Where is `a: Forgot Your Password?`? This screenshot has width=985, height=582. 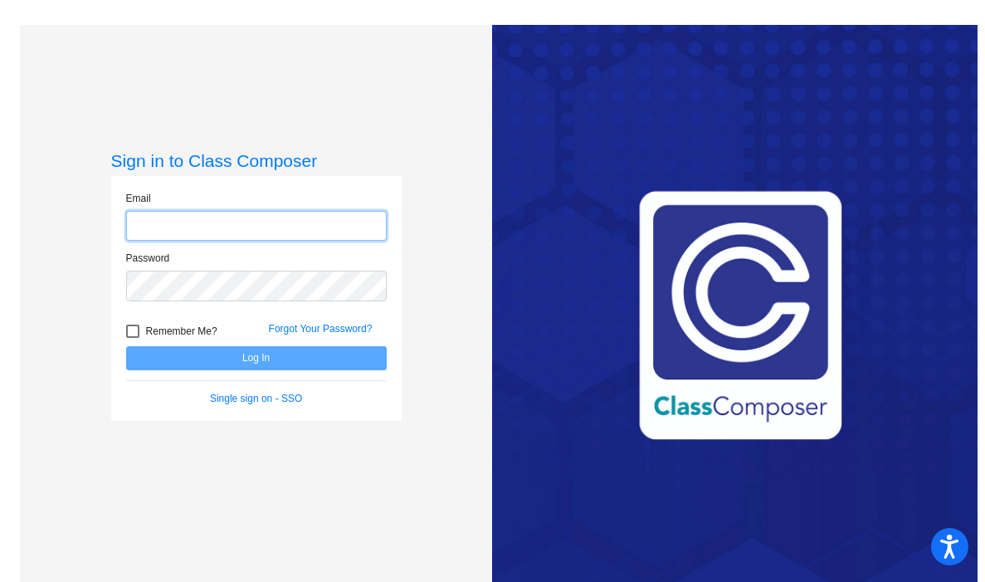 a: Forgot Your Password? is located at coordinates (320, 329).